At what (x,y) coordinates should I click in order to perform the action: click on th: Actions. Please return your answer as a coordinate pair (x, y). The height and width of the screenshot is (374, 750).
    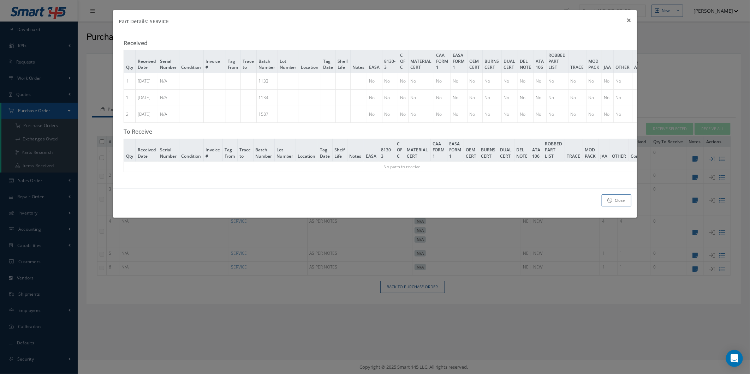
    Looking at the image, I should click on (642, 61).